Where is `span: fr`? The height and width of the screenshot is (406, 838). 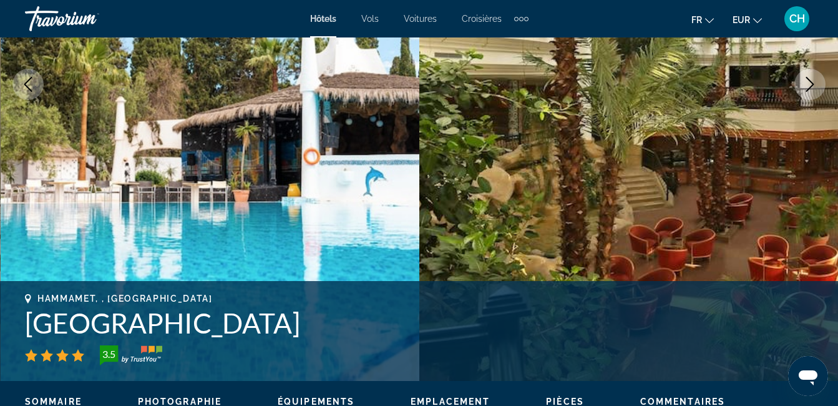 span: fr is located at coordinates (697, 20).